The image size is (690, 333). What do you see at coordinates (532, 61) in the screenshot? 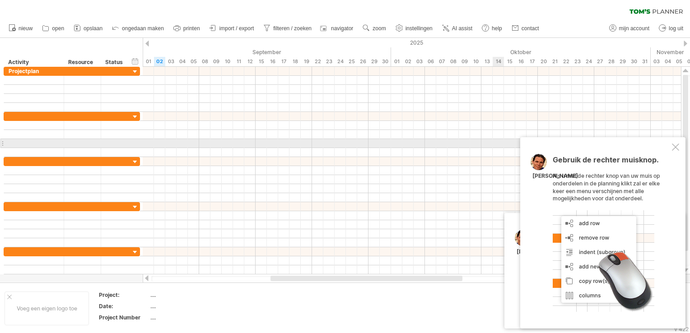
I see `div: vrijdag, 17 Oktober 2025` at bounding box center [532, 61].